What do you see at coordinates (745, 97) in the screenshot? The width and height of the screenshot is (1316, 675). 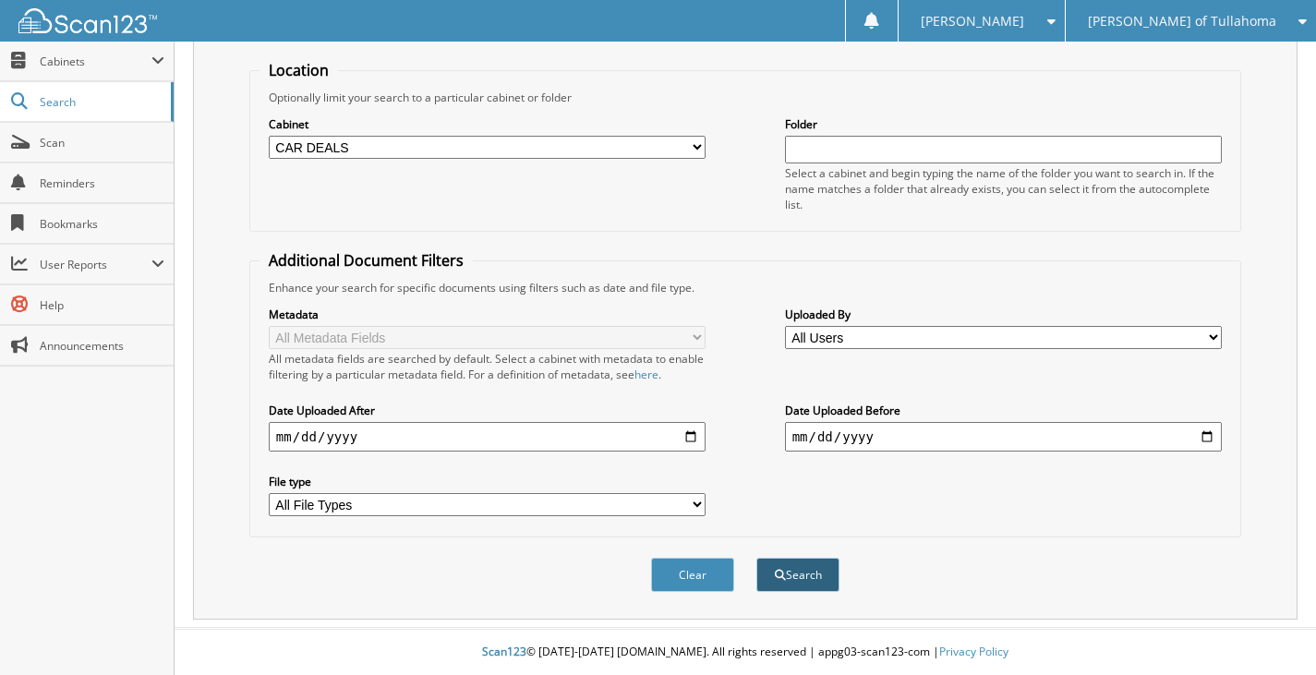 I see `div: Optionally limit your search to a particular cabinet or folder` at bounding box center [745, 97].